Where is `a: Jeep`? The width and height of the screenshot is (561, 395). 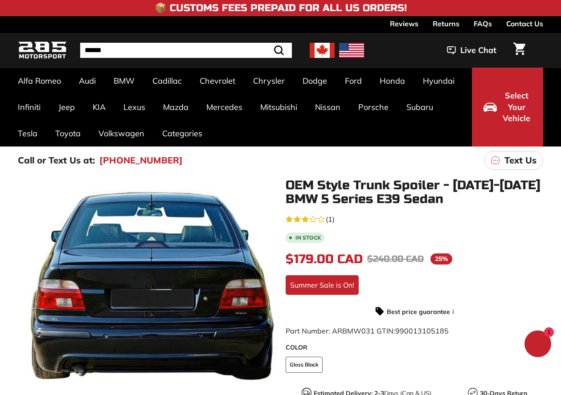
a: Jeep is located at coordinates (66, 107).